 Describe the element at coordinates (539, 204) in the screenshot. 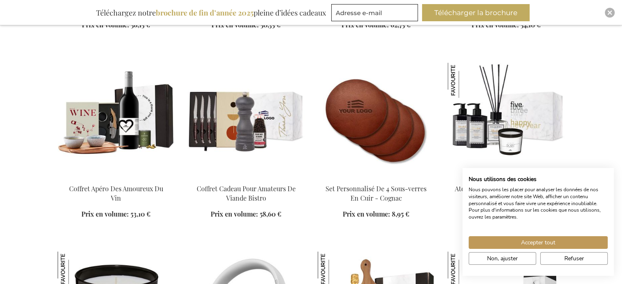

I see `p: Nous pouvons les placer pour analyser les données de nos visiteurs, améliorer notre site Web, aff...` at that location.